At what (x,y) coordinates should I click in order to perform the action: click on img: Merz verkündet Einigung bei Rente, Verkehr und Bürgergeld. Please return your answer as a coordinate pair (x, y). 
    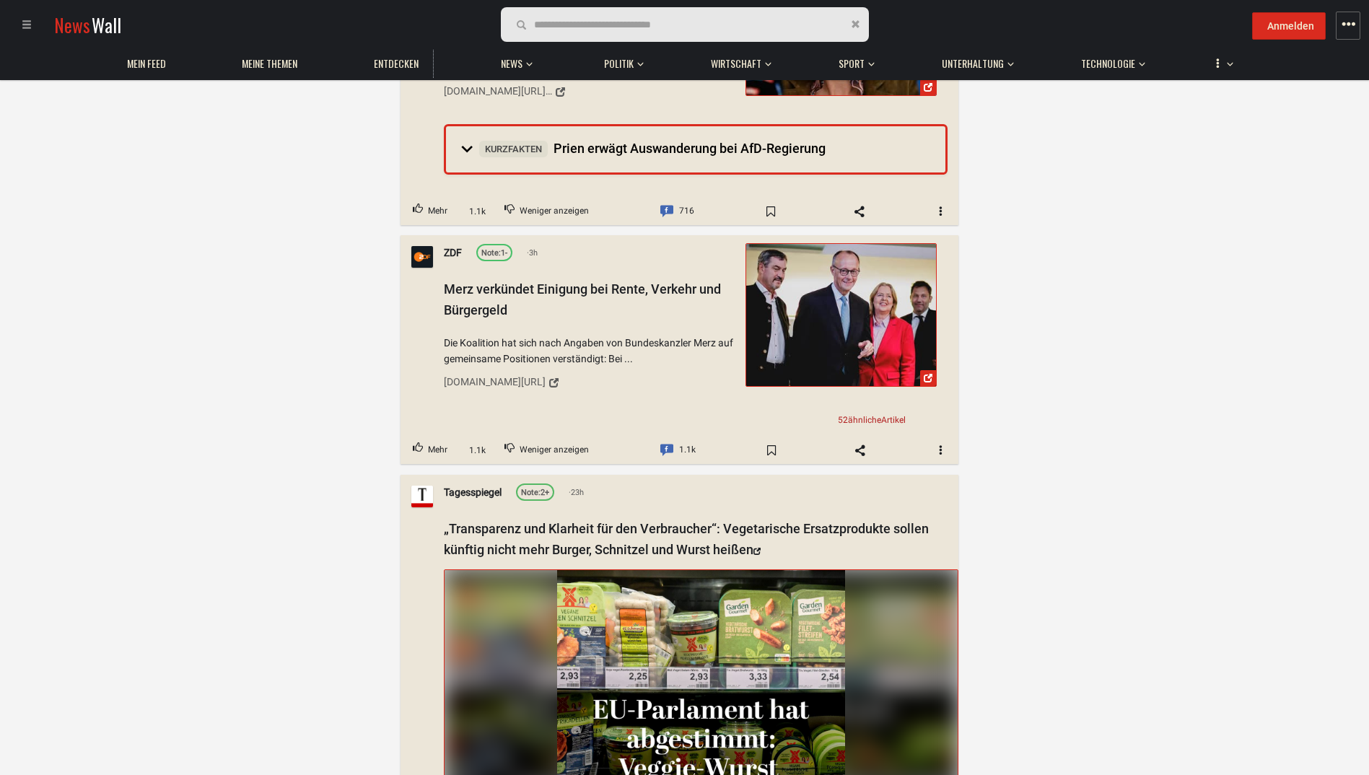
    Looking at the image, I should click on (840, 315).